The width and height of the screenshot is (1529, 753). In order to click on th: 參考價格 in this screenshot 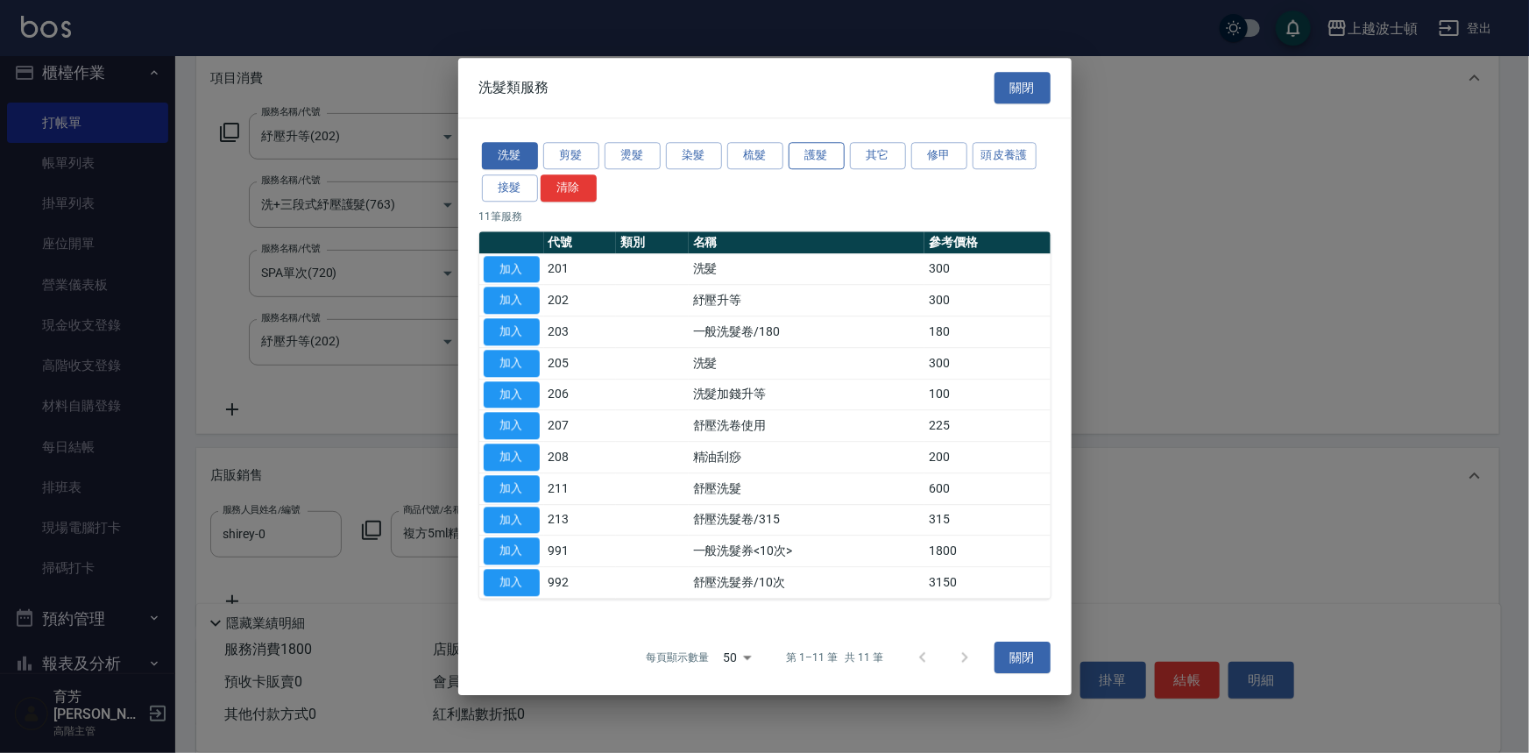, I will do `click(988, 243)`.